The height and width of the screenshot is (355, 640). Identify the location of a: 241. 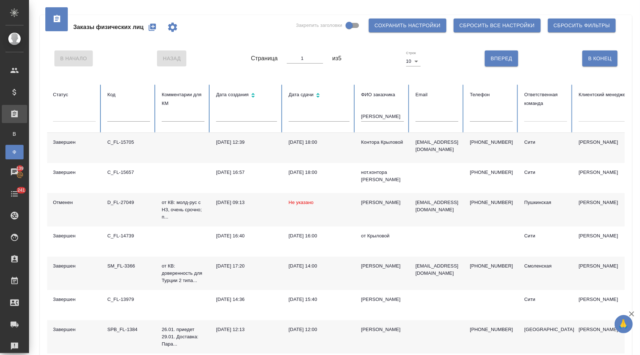
(15, 194).